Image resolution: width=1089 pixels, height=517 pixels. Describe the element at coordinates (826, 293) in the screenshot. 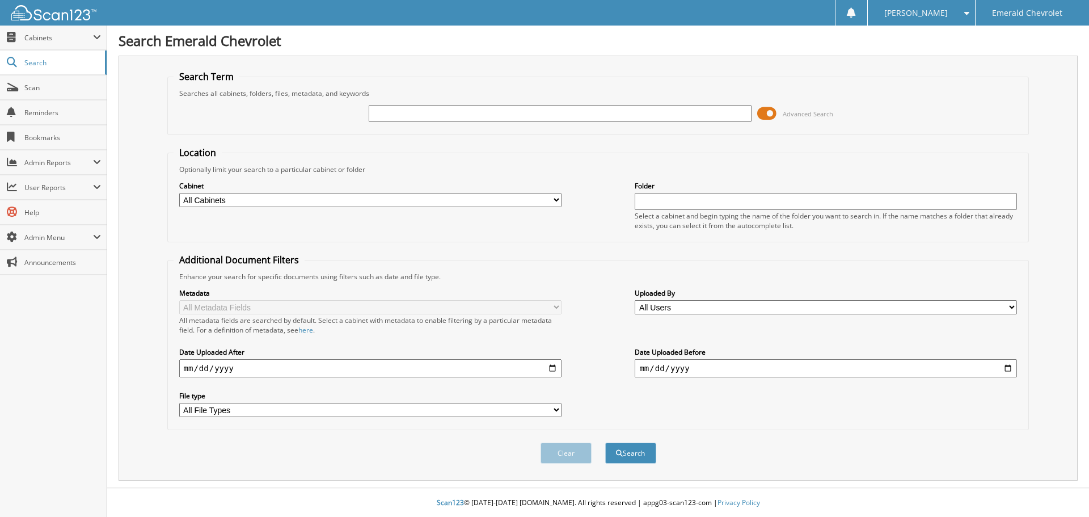

I see `label: Uploaded By` at that location.